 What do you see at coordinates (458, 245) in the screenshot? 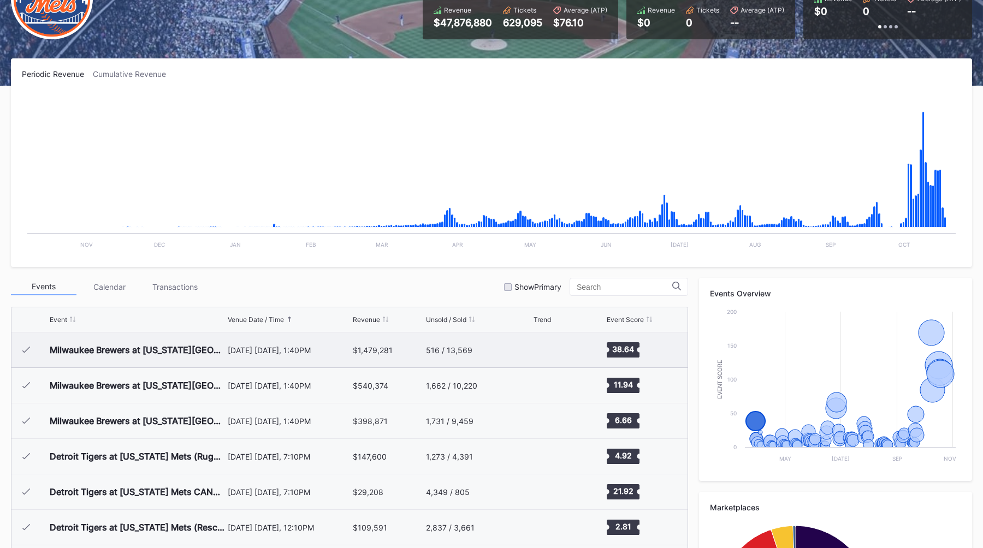
I see `text: Apr` at bounding box center [458, 245].